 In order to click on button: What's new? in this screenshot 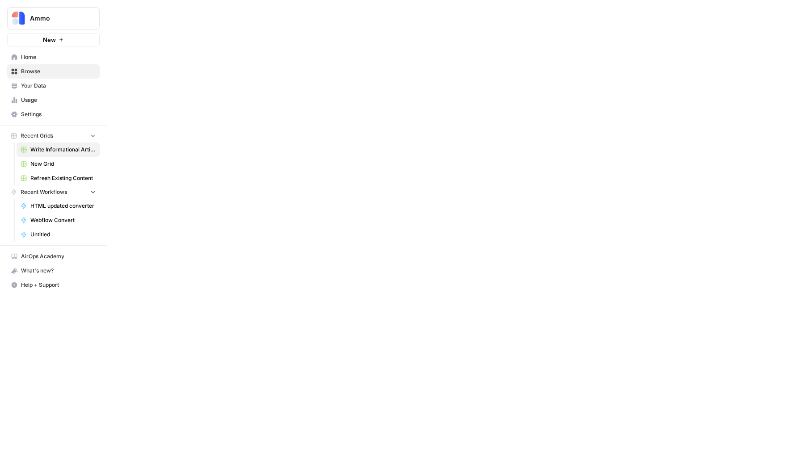, I will do `click(53, 271)`.